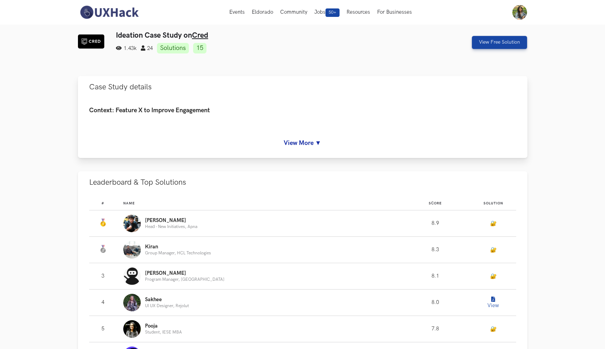 The image size is (605, 349). Describe the element at coordinates (436, 302) in the screenshot. I see `td: 8.0` at that location.